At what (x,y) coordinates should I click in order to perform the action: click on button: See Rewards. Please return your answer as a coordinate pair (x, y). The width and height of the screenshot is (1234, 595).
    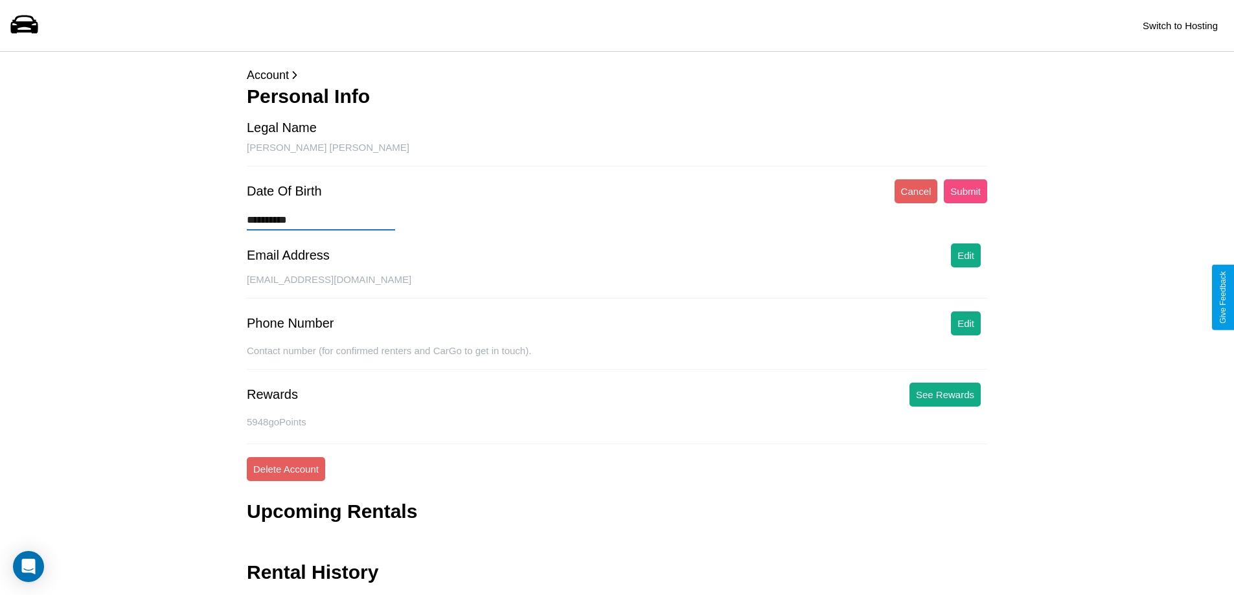
    Looking at the image, I should click on (945, 395).